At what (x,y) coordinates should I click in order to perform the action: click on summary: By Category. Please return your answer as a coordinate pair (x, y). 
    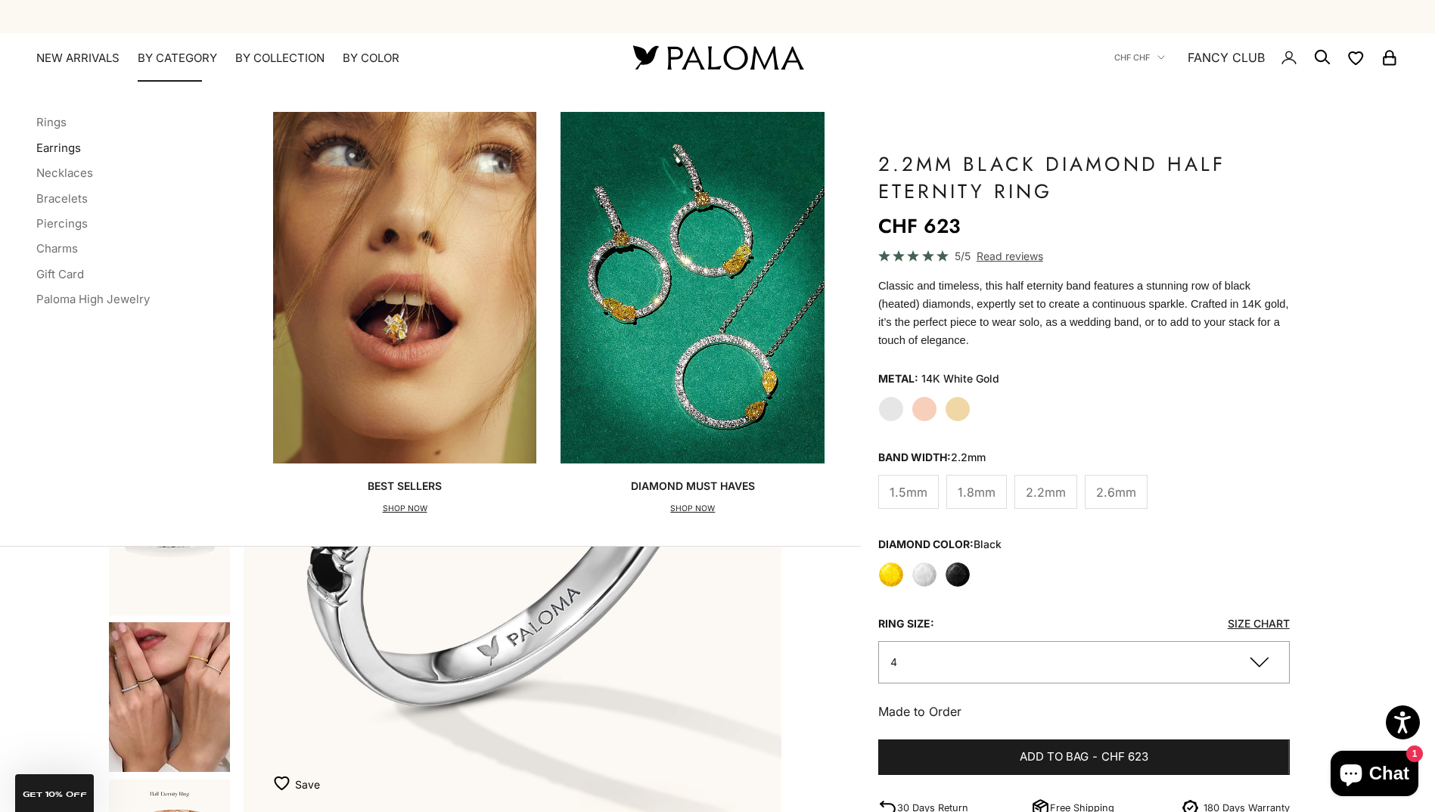
    Looking at the image, I should click on (177, 58).